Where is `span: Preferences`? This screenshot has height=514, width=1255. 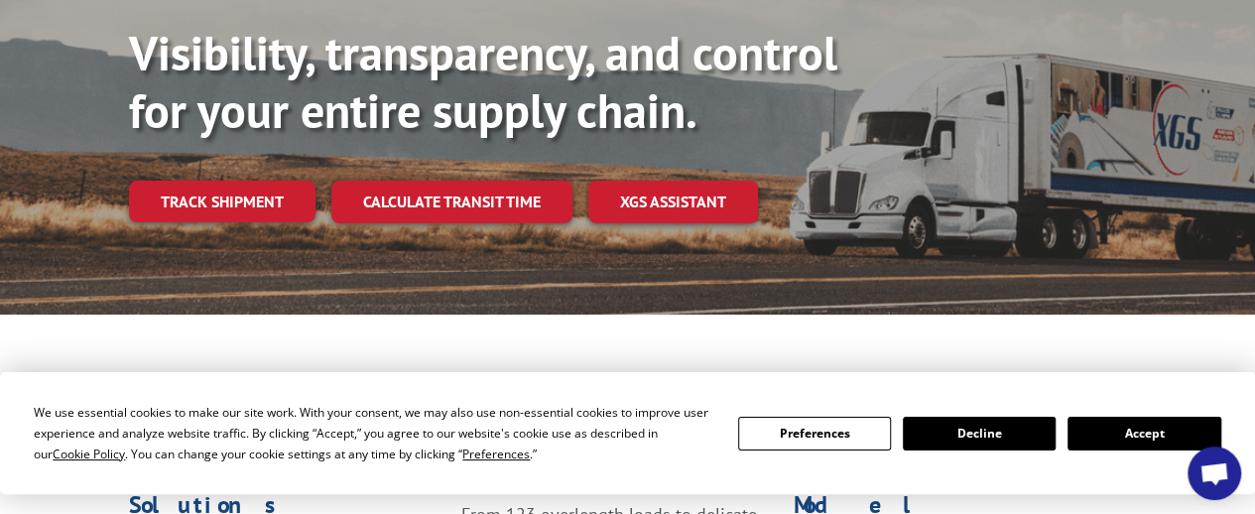
span: Preferences is located at coordinates (496, 453).